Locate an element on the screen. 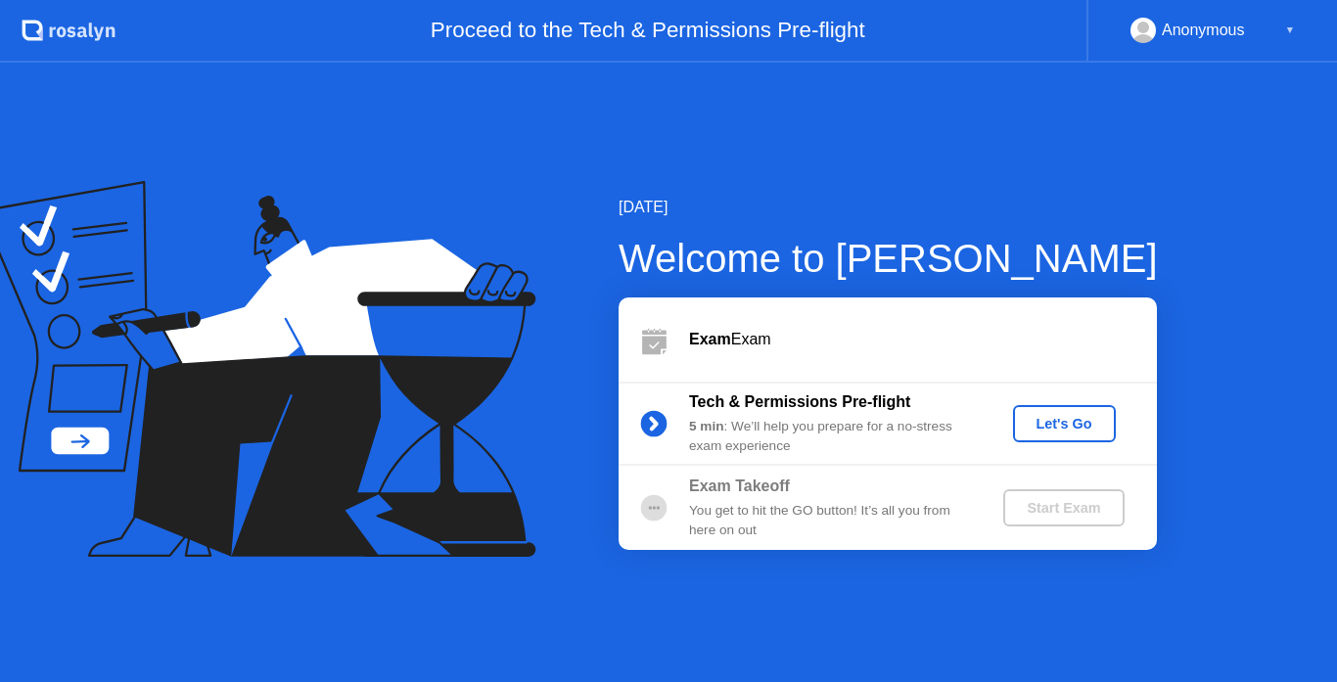 The width and height of the screenshot is (1337, 682). b: Exam is located at coordinates (709, 339).